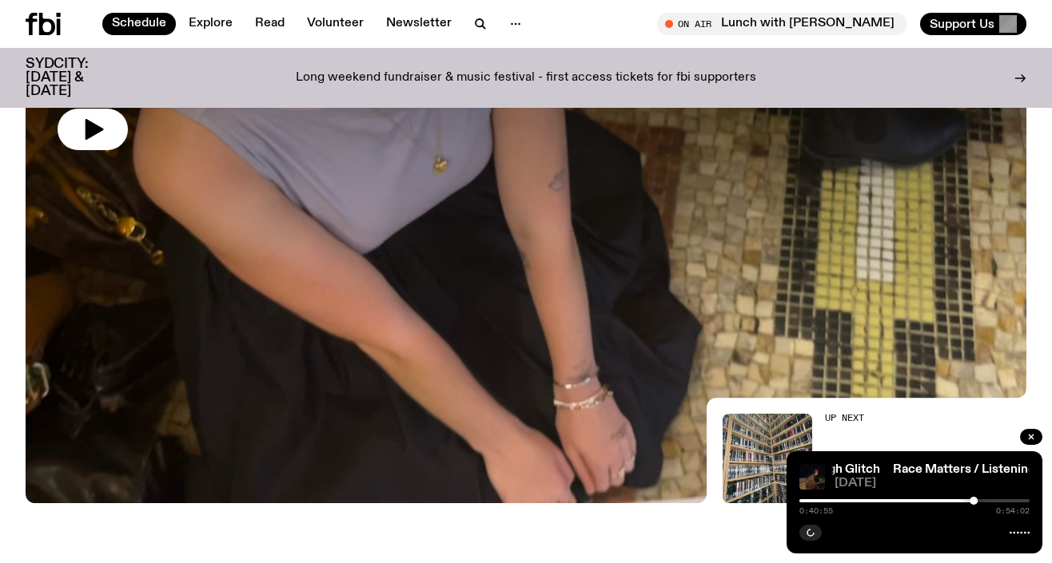 This screenshot has width=1052, height=563. Describe the element at coordinates (269, 24) in the screenshot. I see `a: Read` at that location.